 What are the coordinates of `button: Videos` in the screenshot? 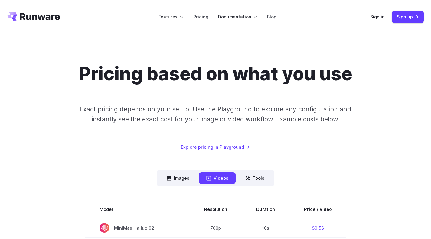 It's located at (217, 178).